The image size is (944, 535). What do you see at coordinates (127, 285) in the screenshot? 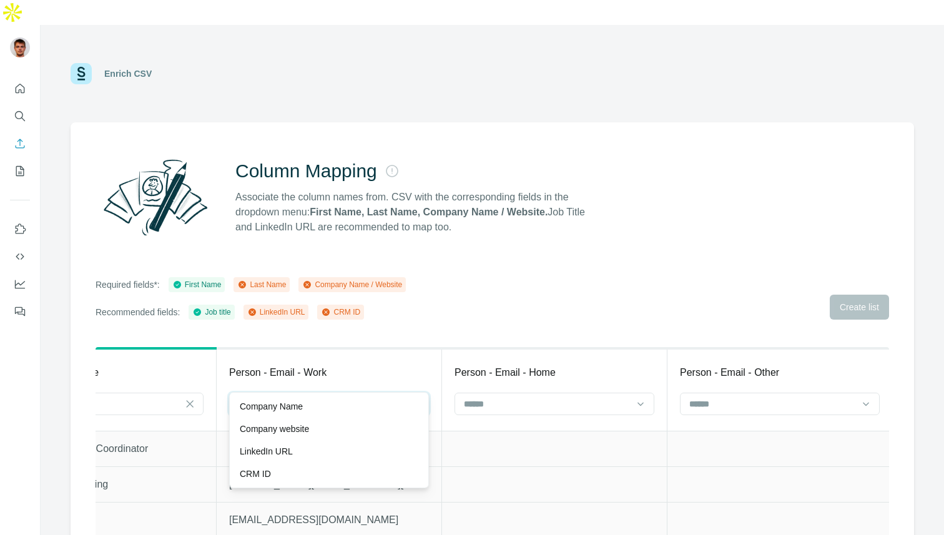
I see `p: Required fields*:` at bounding box center [127, 285].